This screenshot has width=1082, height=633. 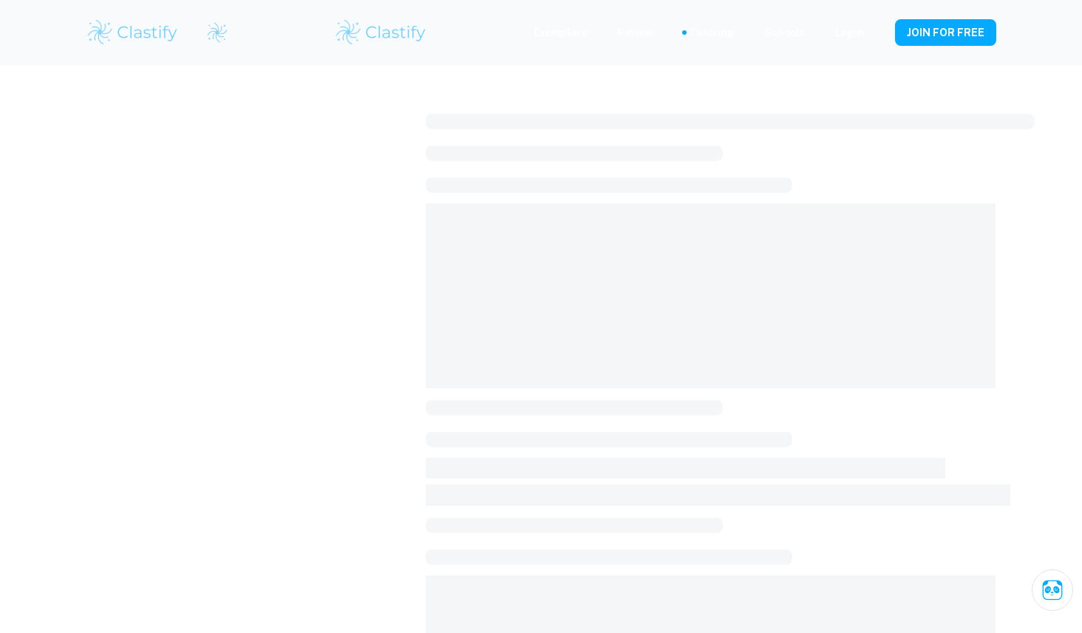 I want to click on div: Tutoring, so click(x=712, y=33).